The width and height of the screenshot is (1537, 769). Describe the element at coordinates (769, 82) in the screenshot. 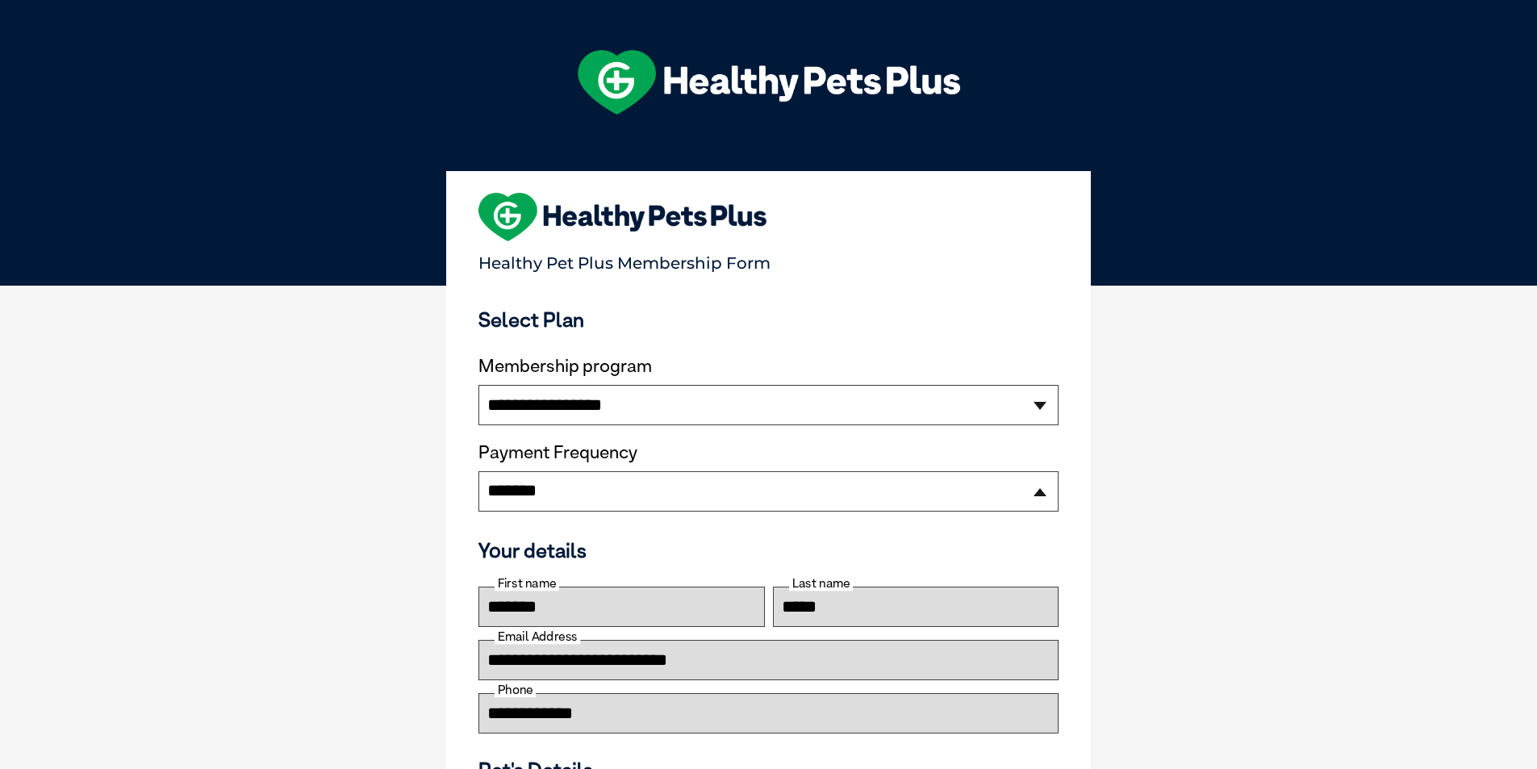

I see `img: hpp-logo-landscape-green-white.png` at that location.